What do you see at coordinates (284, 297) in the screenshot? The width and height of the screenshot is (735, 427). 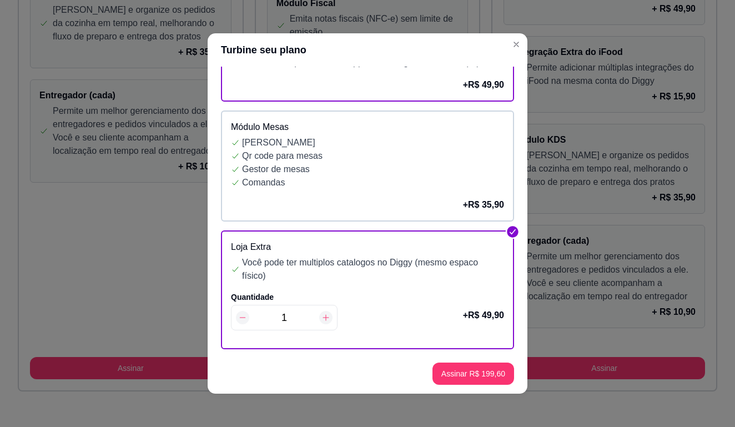 I see `label: Quantidade` at bounding box center [284, 297].